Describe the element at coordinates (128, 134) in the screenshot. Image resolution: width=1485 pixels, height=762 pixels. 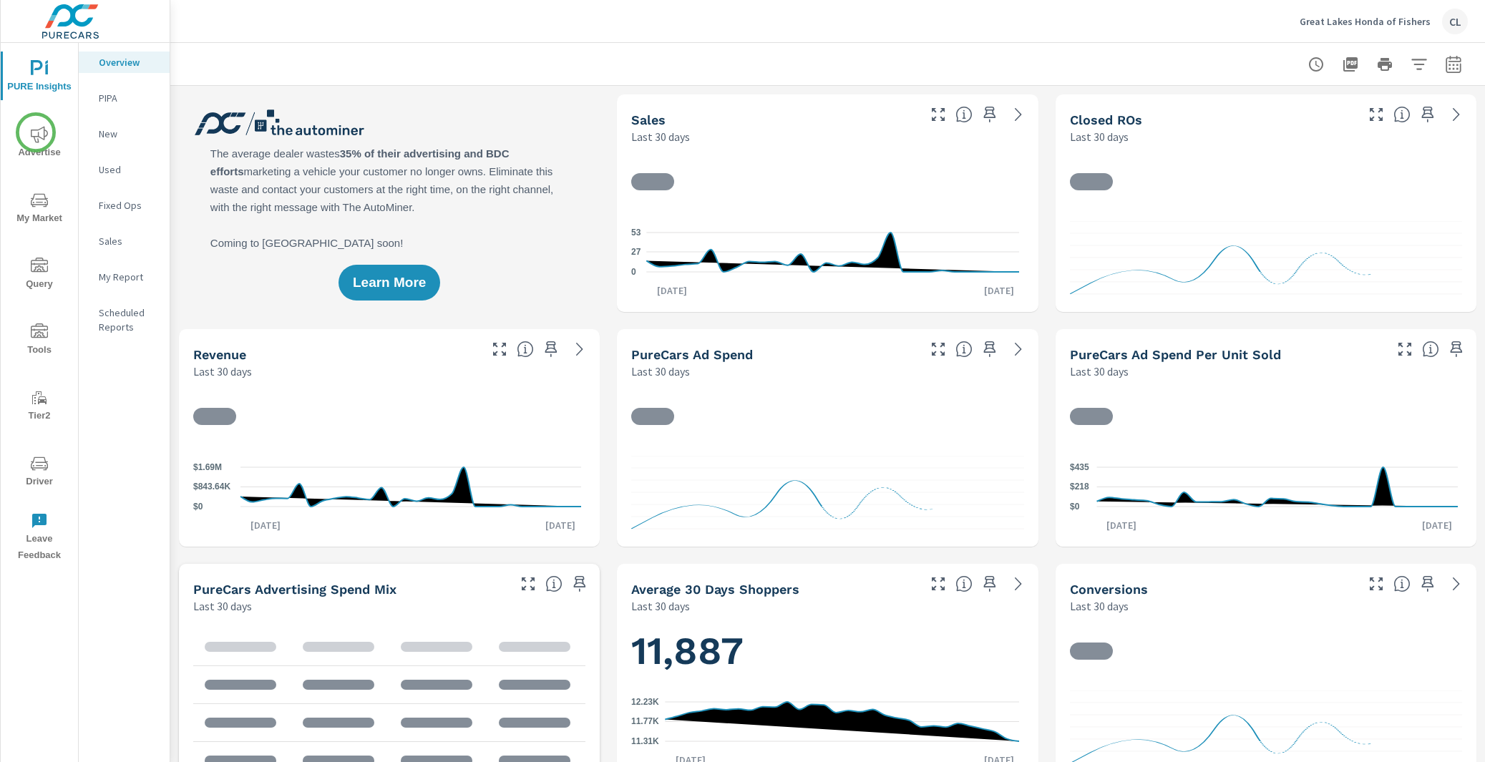
I see `p: New` at that location.